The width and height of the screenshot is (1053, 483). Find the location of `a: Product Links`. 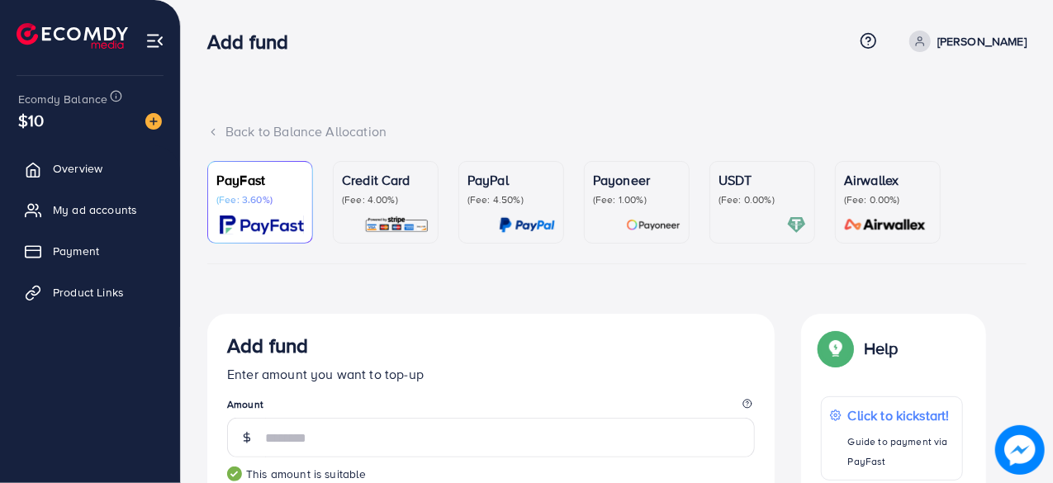

a: Product Links is located at coordinates (90, 292).